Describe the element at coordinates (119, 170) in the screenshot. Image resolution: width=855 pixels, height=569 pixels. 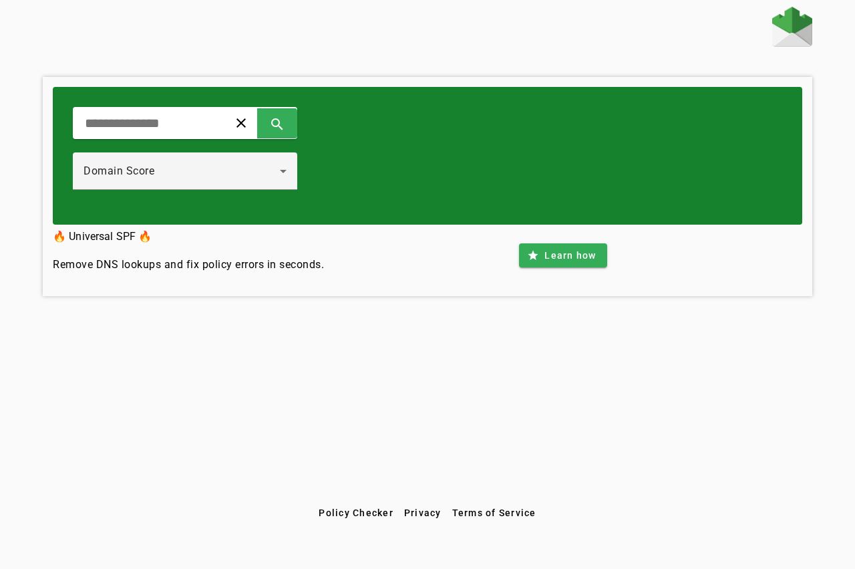
I see `span: Domain Score` at that location.